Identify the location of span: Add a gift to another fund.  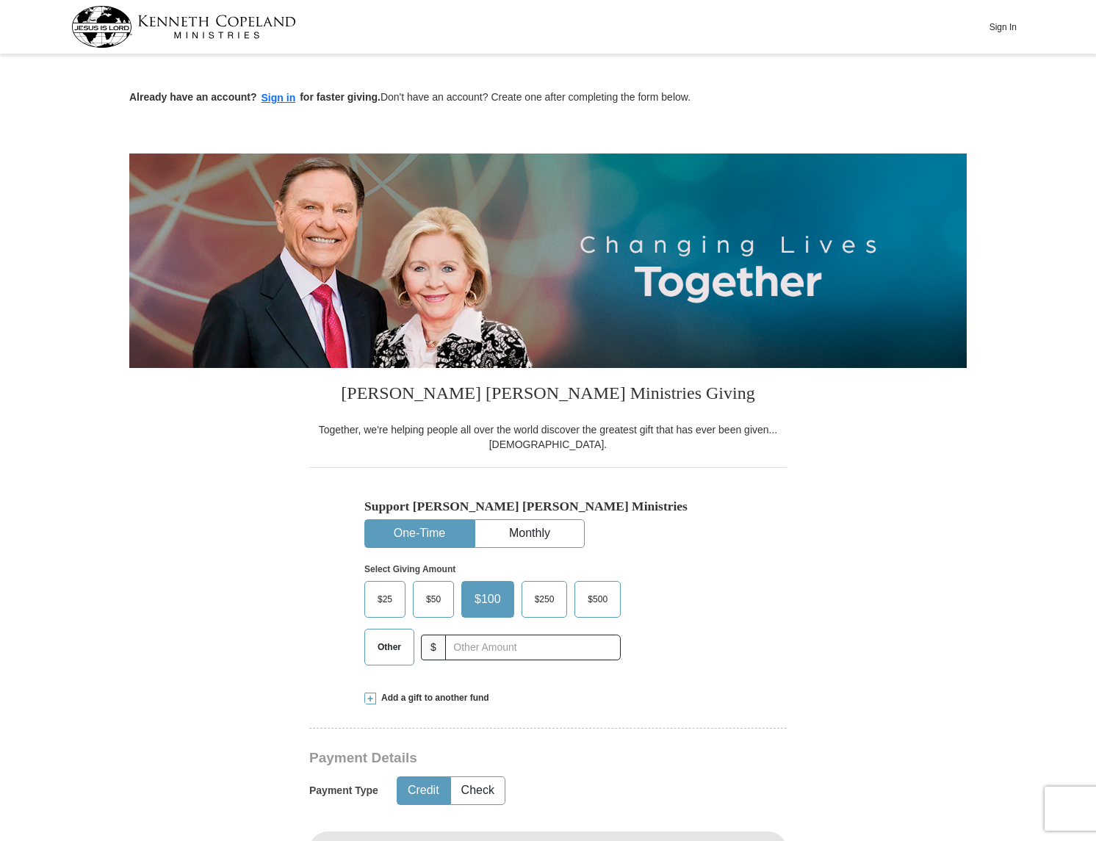
(433, 698).